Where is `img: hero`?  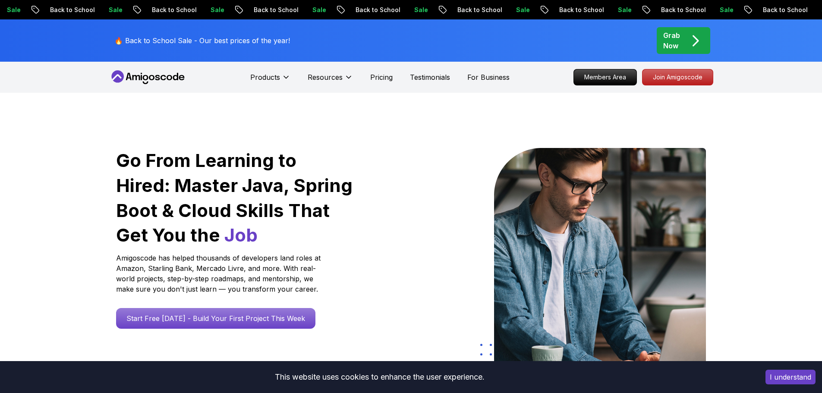
img: hero is located at coordinates (600, 259).